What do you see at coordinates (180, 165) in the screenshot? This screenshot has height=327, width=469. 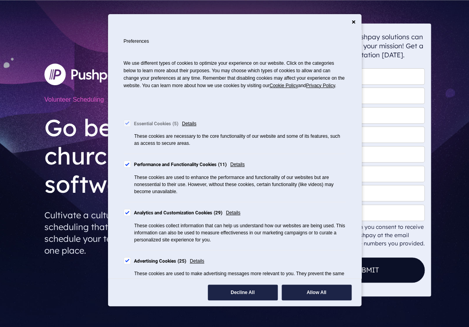 I see `div: Performance and Functionality Cookies` at bounding box center [180, 165].